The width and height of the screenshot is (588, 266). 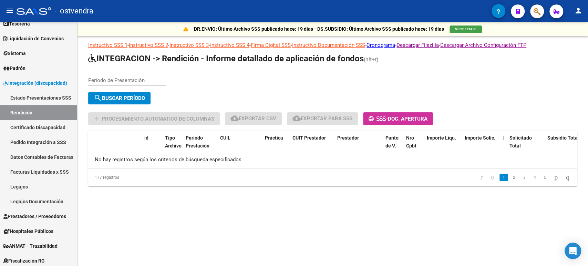 What do you see at coordinates (309, 138) in the screenshot?
I see `span: CUIT Prestador` at bounding box center [309, 138].